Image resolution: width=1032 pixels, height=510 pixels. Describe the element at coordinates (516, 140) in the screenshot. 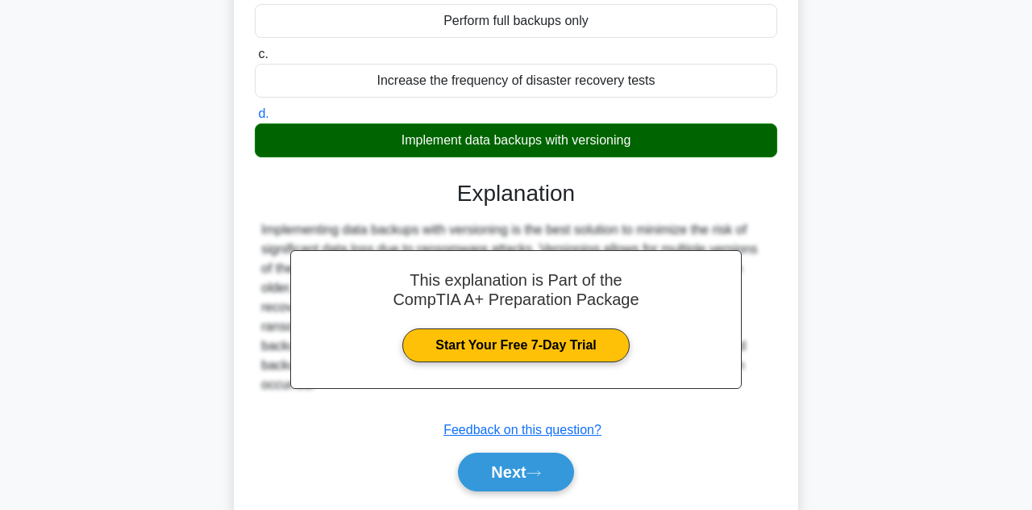

I see `div: Implement data backups with versioning` at that location.